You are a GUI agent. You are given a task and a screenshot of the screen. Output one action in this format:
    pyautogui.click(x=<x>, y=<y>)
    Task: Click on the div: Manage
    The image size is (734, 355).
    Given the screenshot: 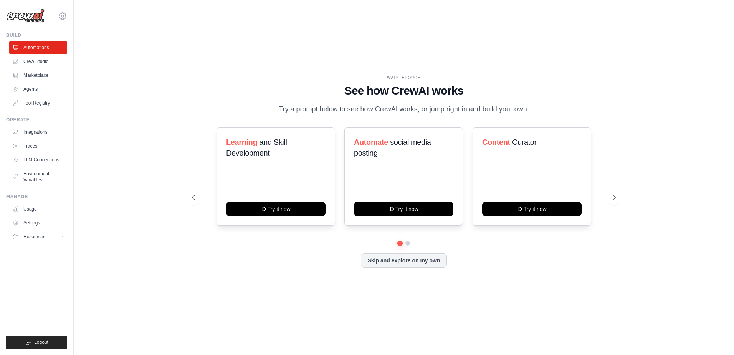 What is the action you would take?
    pyautogui.click(x=36, y=197)
    